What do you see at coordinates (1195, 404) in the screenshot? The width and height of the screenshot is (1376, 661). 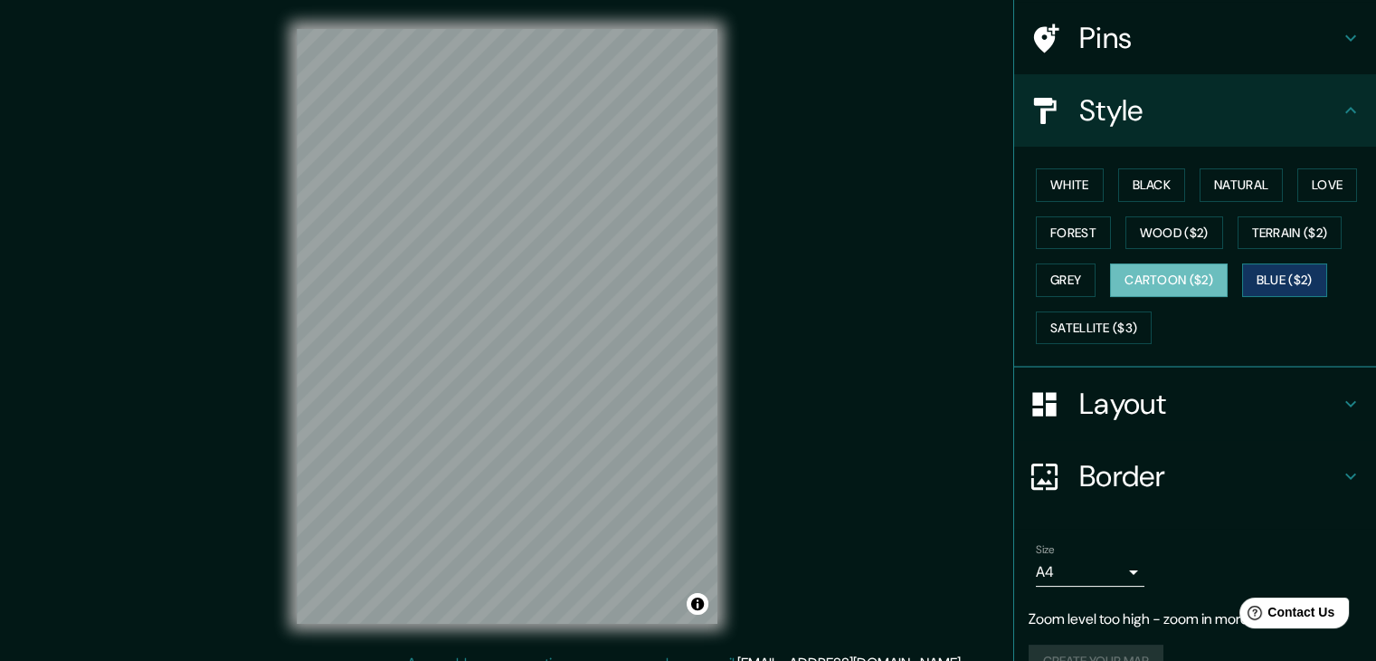 I see `div: Layout` at bounding box center [1195, 404].